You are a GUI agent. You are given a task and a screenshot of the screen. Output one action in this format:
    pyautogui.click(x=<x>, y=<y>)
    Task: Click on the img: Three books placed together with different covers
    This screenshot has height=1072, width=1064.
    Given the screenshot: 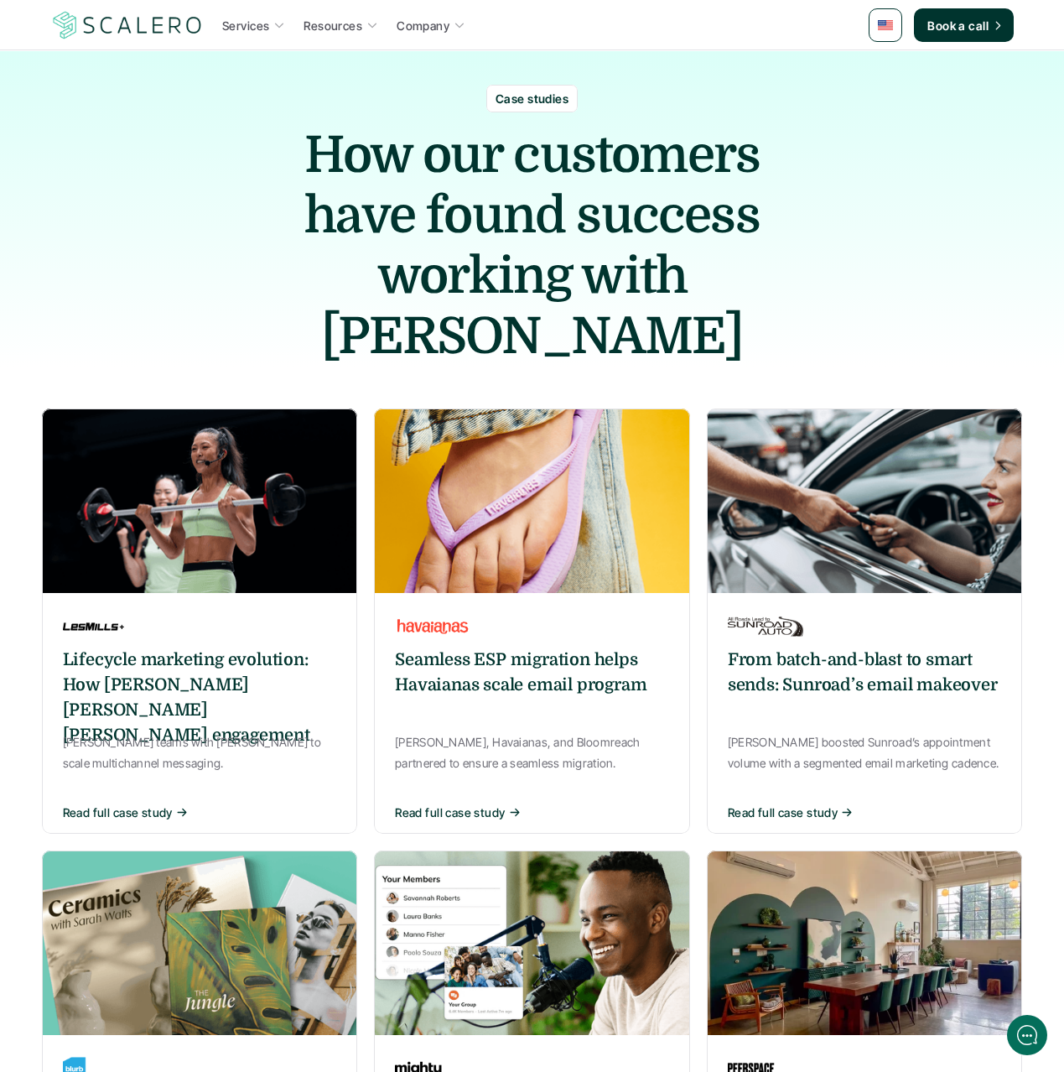 What is the action you would take?
    pyautogui.click(x=200, y=943)
    